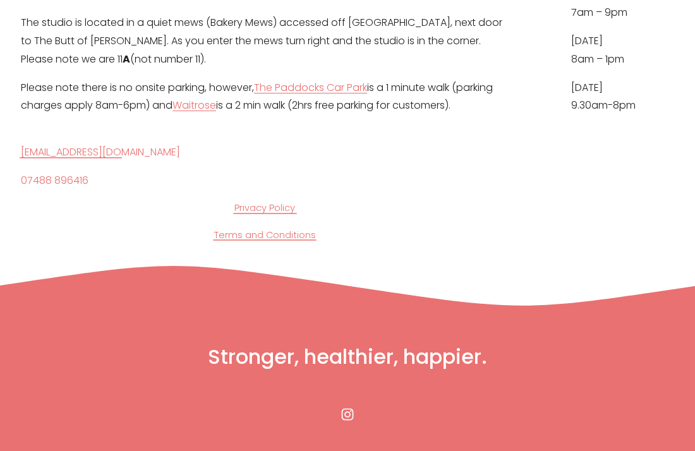 This screenshot has width=695, height=451. I want to click on strong: A, so click(126, 59).